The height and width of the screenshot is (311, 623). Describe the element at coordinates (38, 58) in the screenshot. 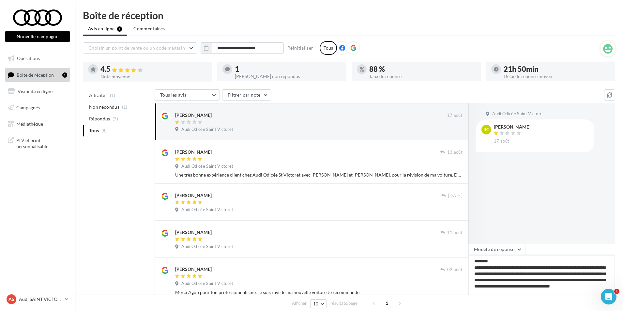

I see `a: Opérations` at that location.